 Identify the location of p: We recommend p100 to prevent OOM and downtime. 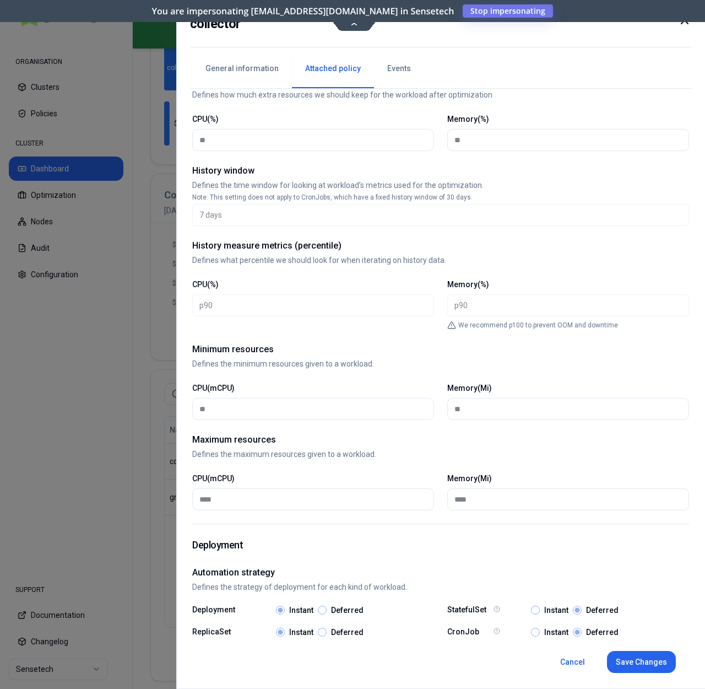
(538, 325).